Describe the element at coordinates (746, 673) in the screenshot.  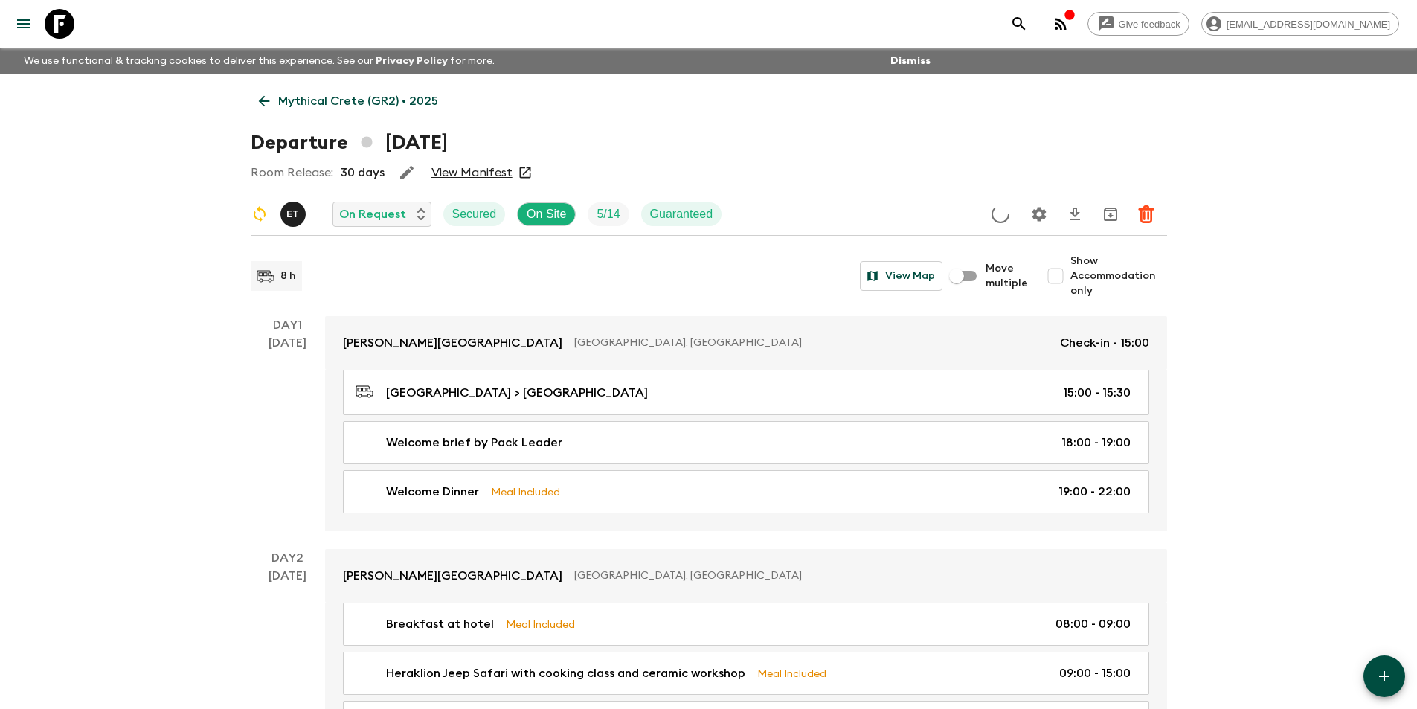
I see `a: Heraklion Jeep Safari with cooking class and ceramic workshopMeal Included09:00 - 15:00` at that location.